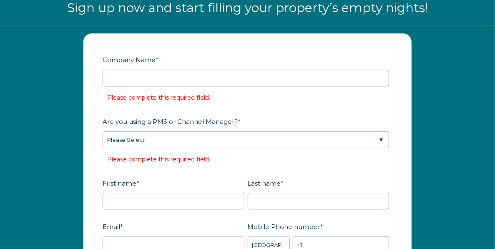 The height and width of the screenshot is (249, 495). What do you see at coordinates (170, 121) in the screenshot?
I see `span: Are you using a PMS or Channel Manager?` at bounding box center [170, 121].